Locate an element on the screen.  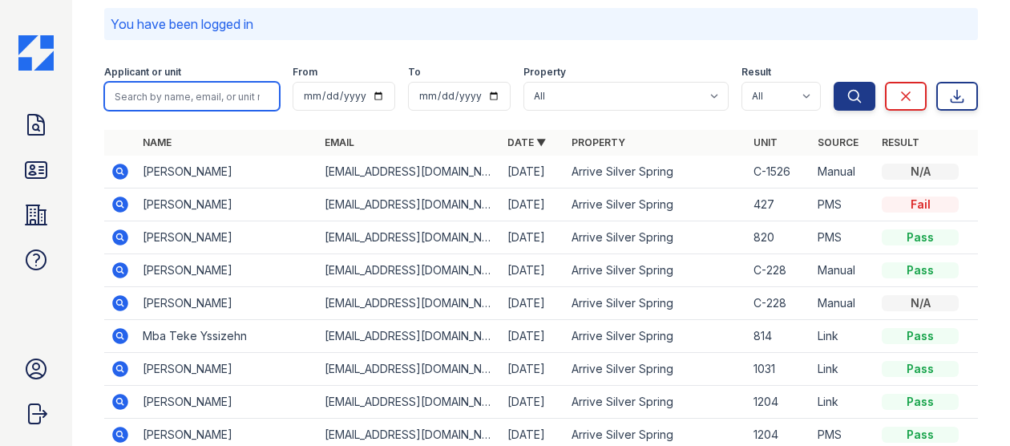
a: Email is located at coordinates (339, 142).